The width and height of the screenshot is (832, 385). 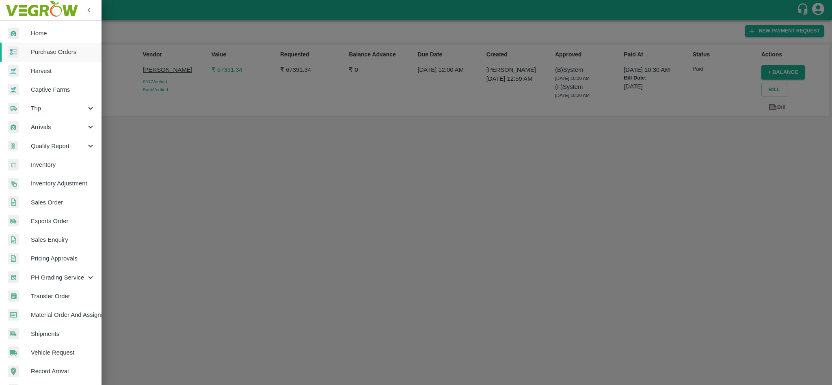 What do you see at coordinates (58, 108) in the screenshot?
I see `span: Trip` at bounding box center [58, 108].